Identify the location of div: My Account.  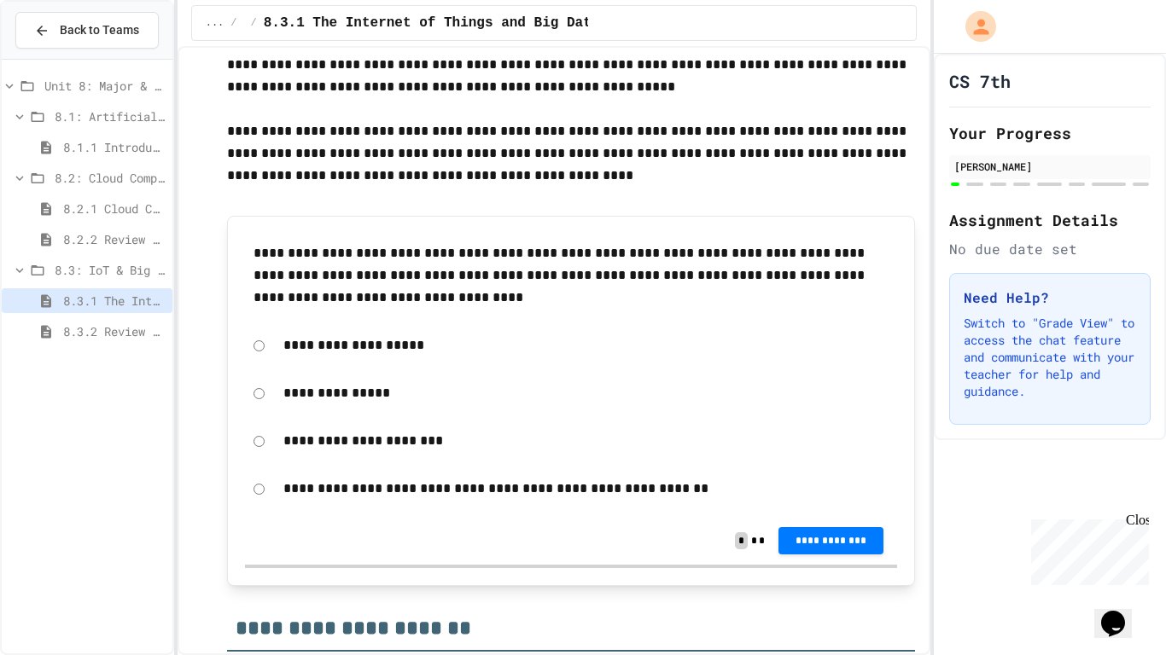
(974, 26).